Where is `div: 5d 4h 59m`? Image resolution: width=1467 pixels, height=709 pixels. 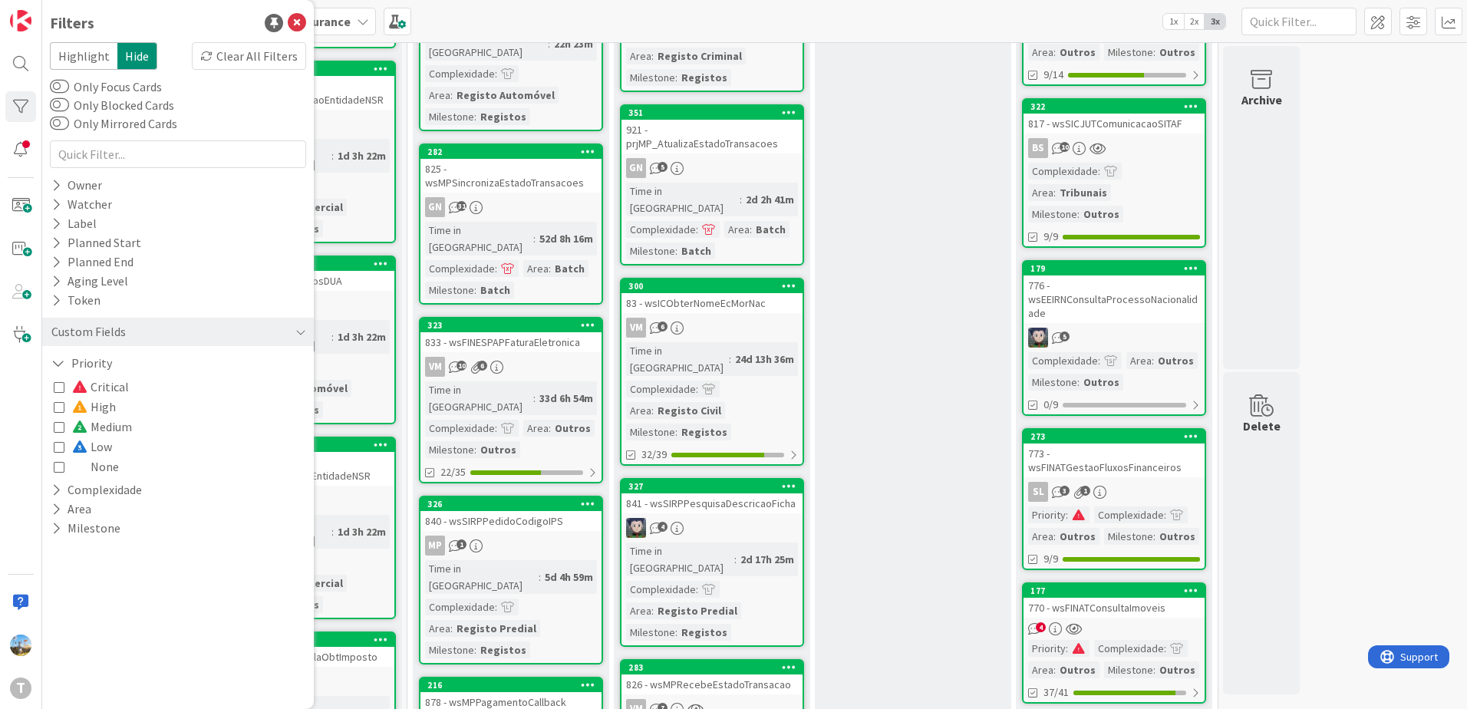
div: 5d 4h 59m is located at coordinates (569, 577).